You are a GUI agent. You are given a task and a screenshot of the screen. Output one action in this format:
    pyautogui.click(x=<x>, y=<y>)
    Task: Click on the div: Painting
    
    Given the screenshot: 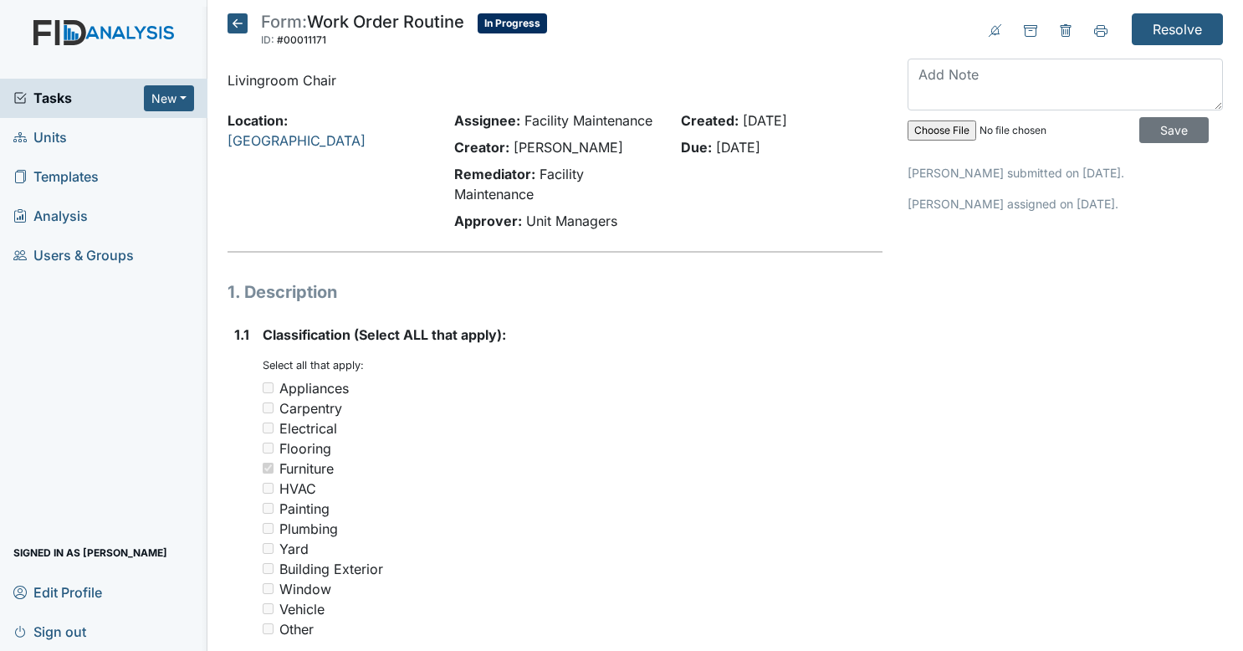 What is the action you would take?
    pyautogui.click(x=304, y=509)
    